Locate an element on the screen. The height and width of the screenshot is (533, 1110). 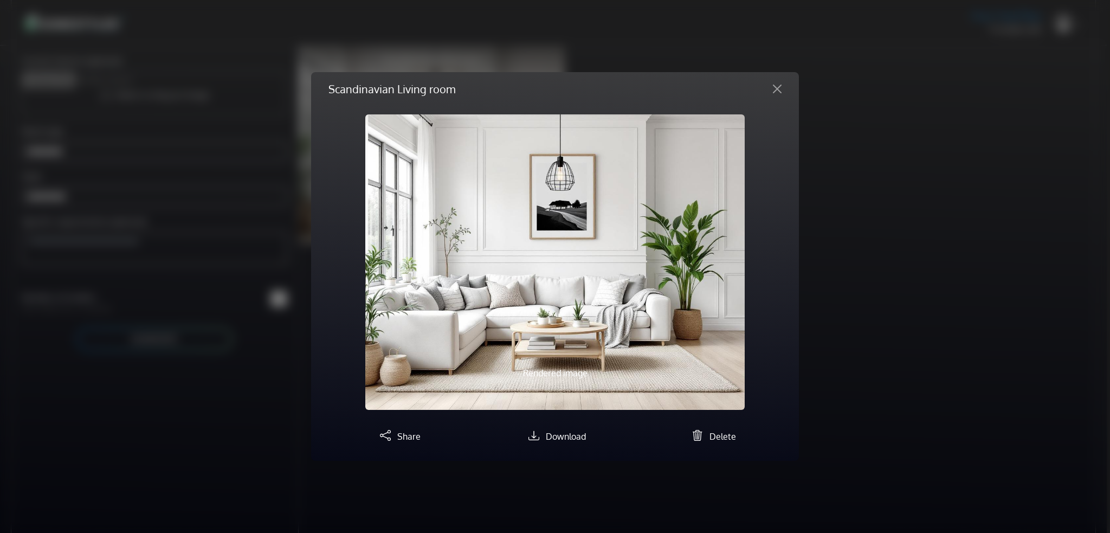
button: Close is located at coordinates (777, 89).